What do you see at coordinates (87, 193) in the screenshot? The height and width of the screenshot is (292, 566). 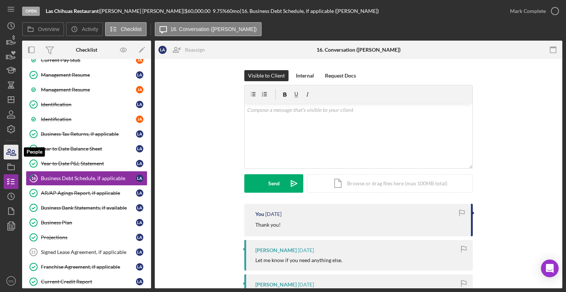 I see `a: AR/AP Agings Report, if applicableLA` at bounding box center [87, 193].